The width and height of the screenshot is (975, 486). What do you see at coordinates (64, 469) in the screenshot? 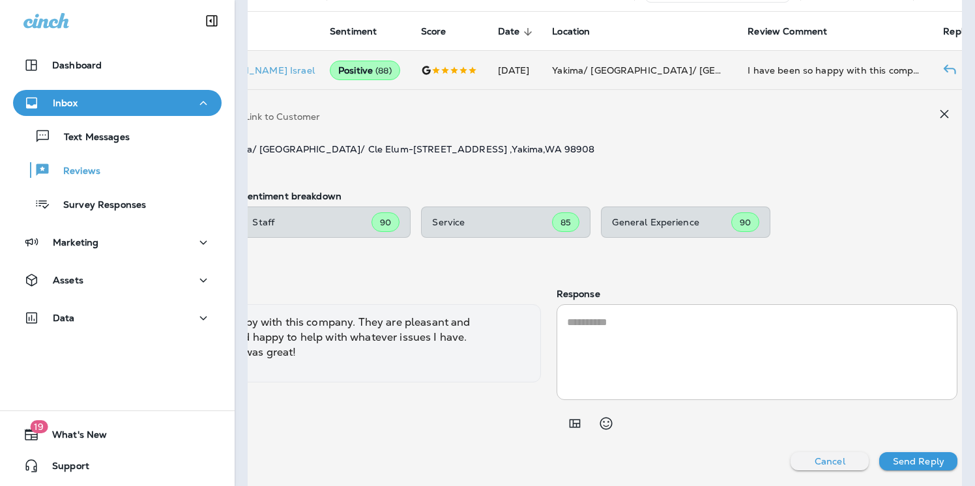
I see `span: Support` at bounding box center [64, 469].